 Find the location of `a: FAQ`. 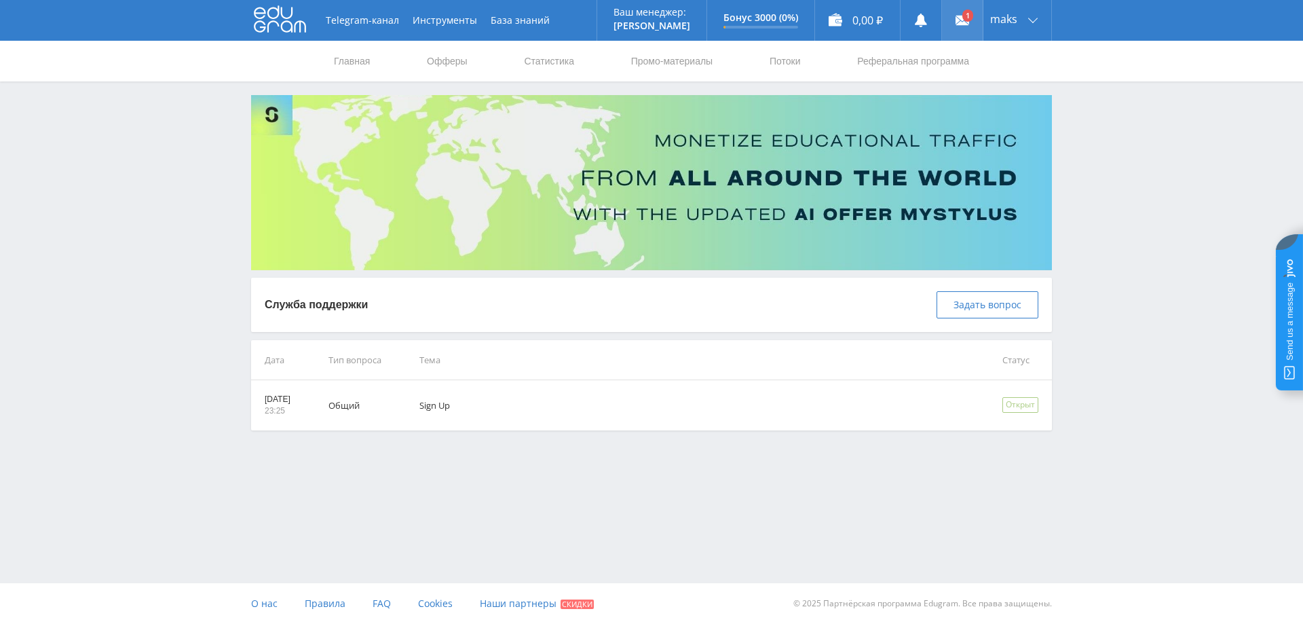

a: FAQ is located at coordinates (382, 604).